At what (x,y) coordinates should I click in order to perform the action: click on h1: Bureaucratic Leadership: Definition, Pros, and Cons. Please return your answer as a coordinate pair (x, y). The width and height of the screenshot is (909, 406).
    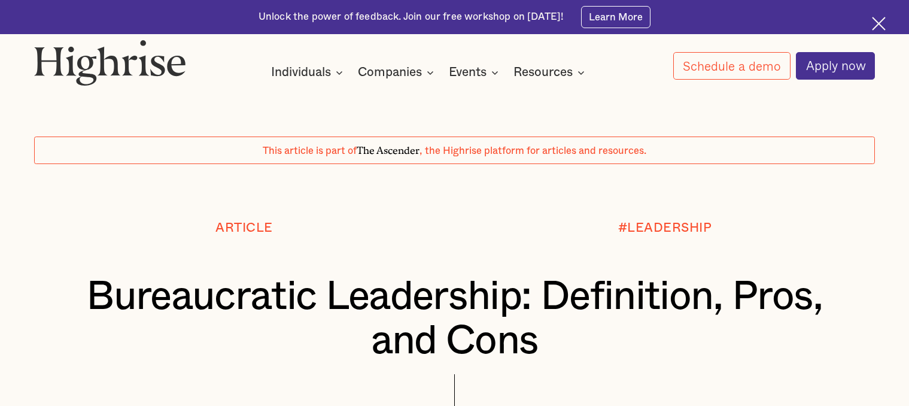
    Looking at the image, I should click on (454, 319).